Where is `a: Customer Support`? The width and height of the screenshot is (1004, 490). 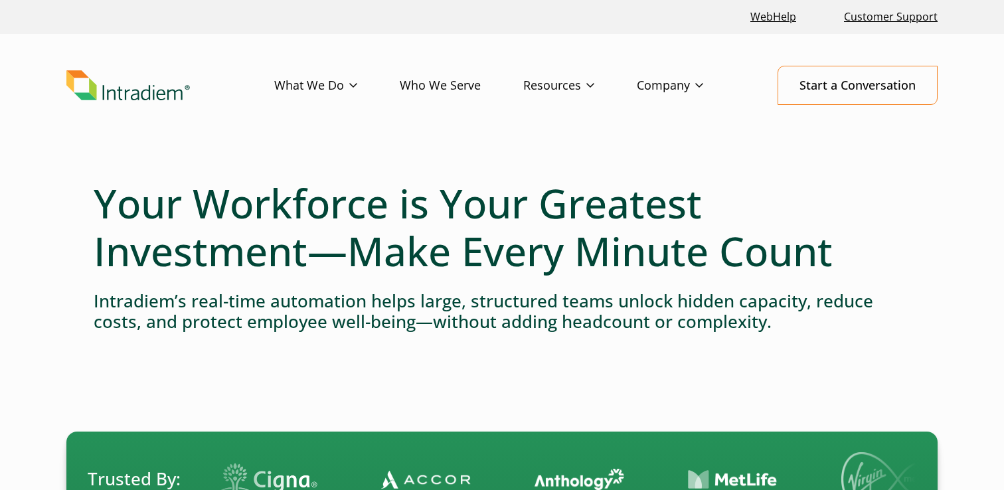
a: Customer Support is located at coordinates (890, 17).